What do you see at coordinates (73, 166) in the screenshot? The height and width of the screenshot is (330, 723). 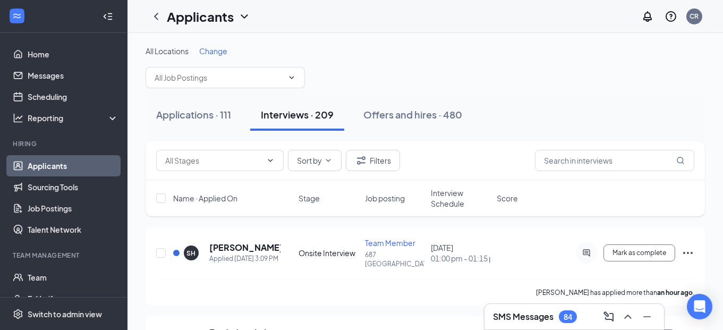 I see `a: Applicants` at bounding box center [73, 166].